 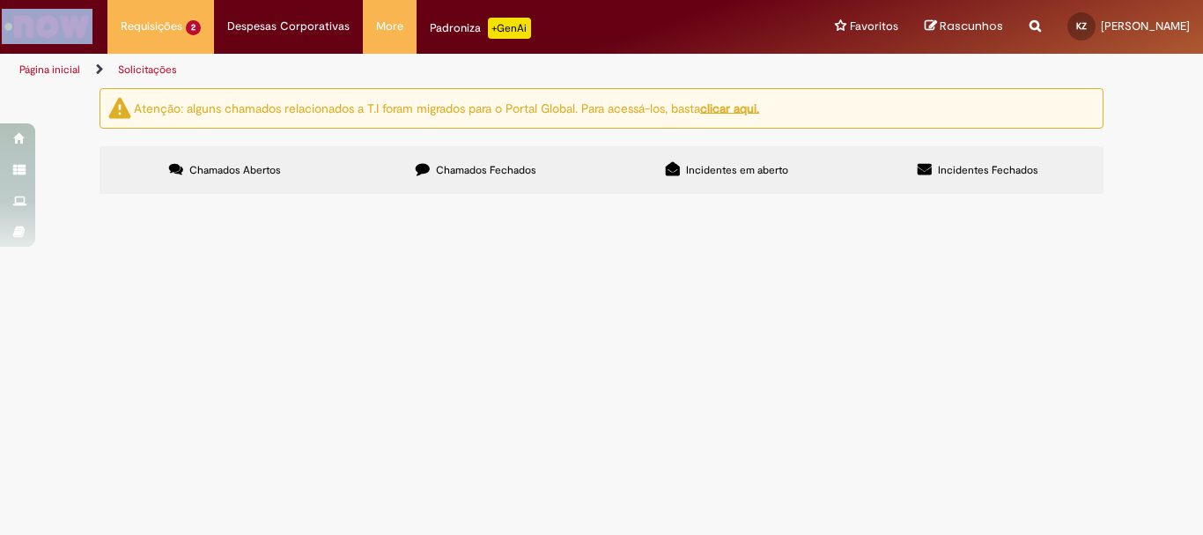 What do you see at coordinates (288, 26) in the screenshot?
I see `span: Despesas Corporativas` at bounding box center [288, 26].